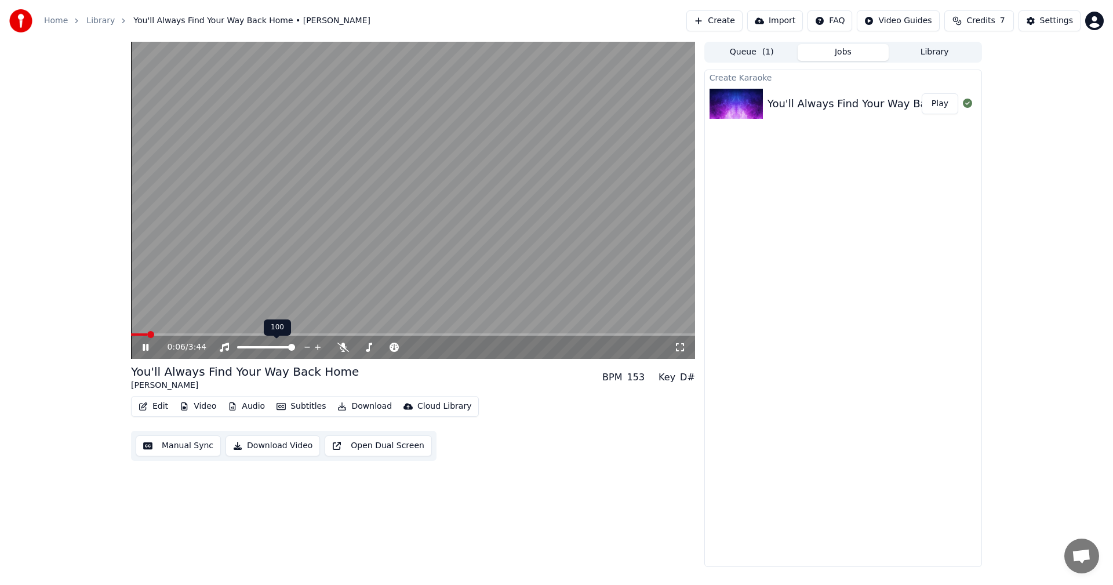 The height and width of the screenshot is (585, 1113). I want to click on button: Download, so click(365, 406).